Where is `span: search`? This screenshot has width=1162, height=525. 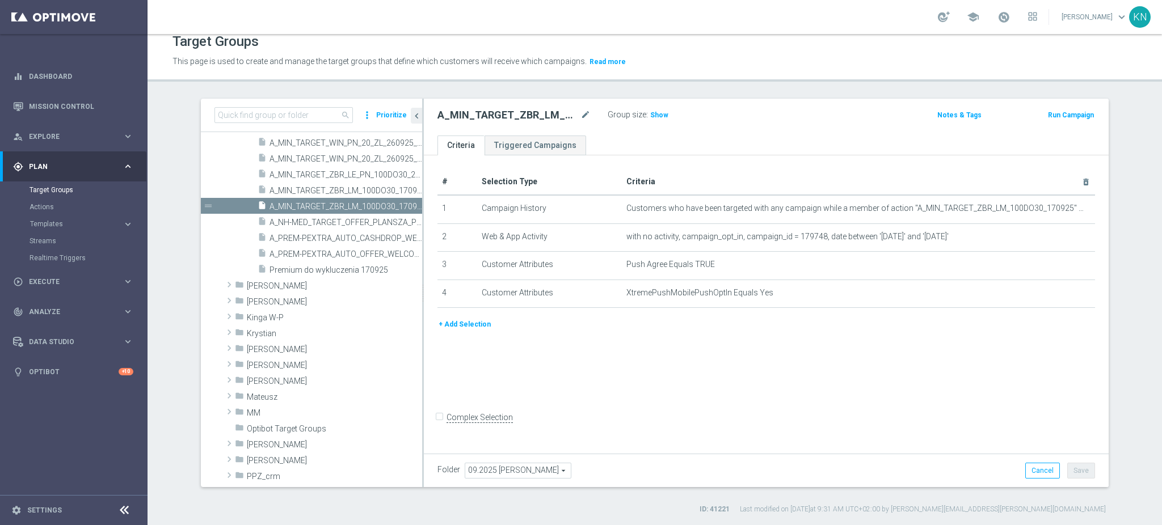
span: search is located at coordinates (345, 115).